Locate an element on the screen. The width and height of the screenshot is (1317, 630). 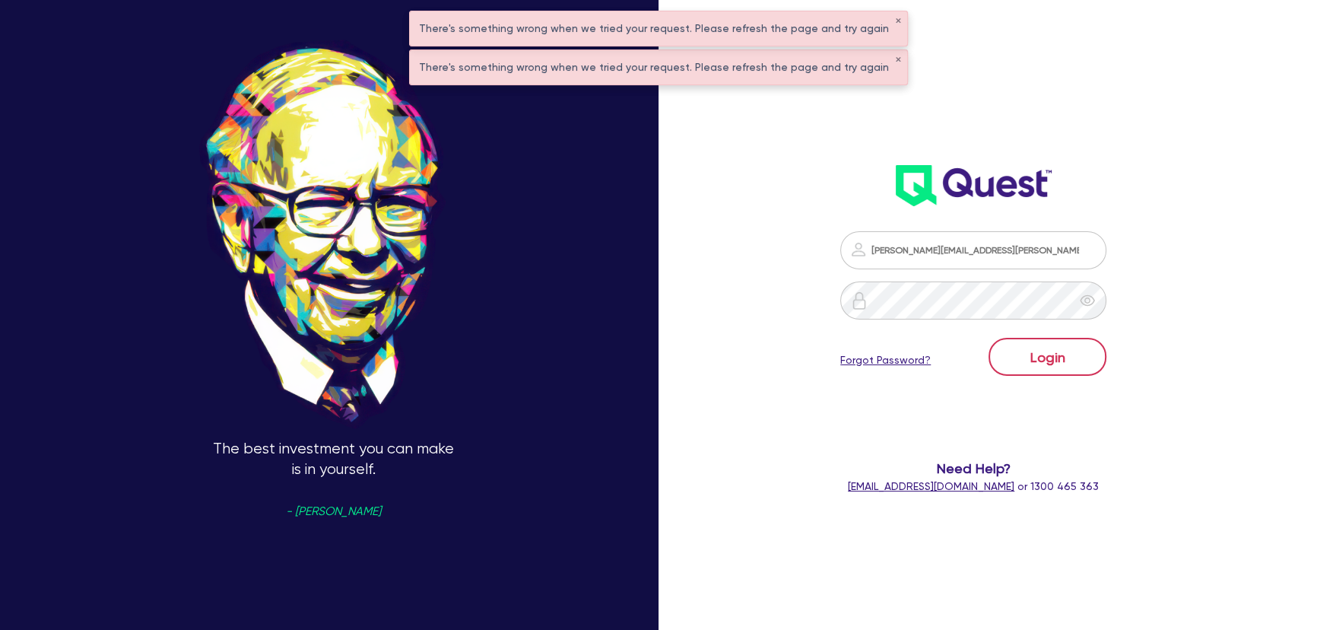
button: Login is located at coordinates (1047, 357).